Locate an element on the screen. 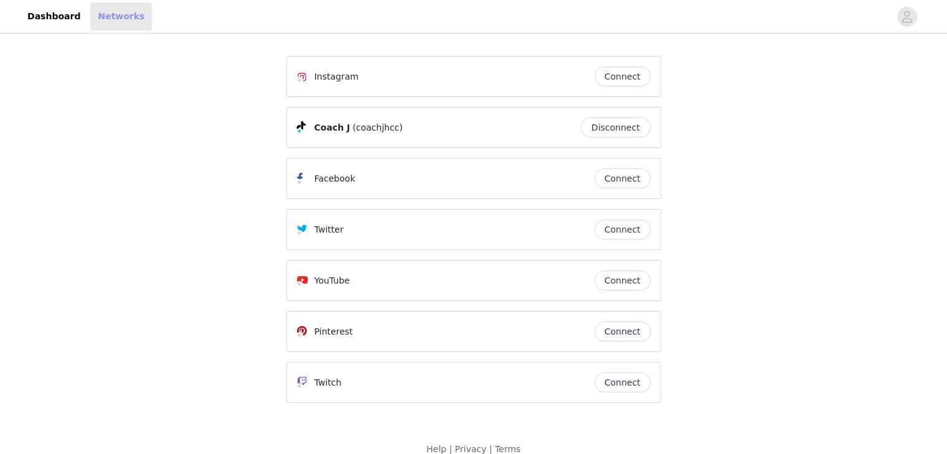 This screenshot has height=454, width=947. p: Twitter is located at coordinates (329, 230).